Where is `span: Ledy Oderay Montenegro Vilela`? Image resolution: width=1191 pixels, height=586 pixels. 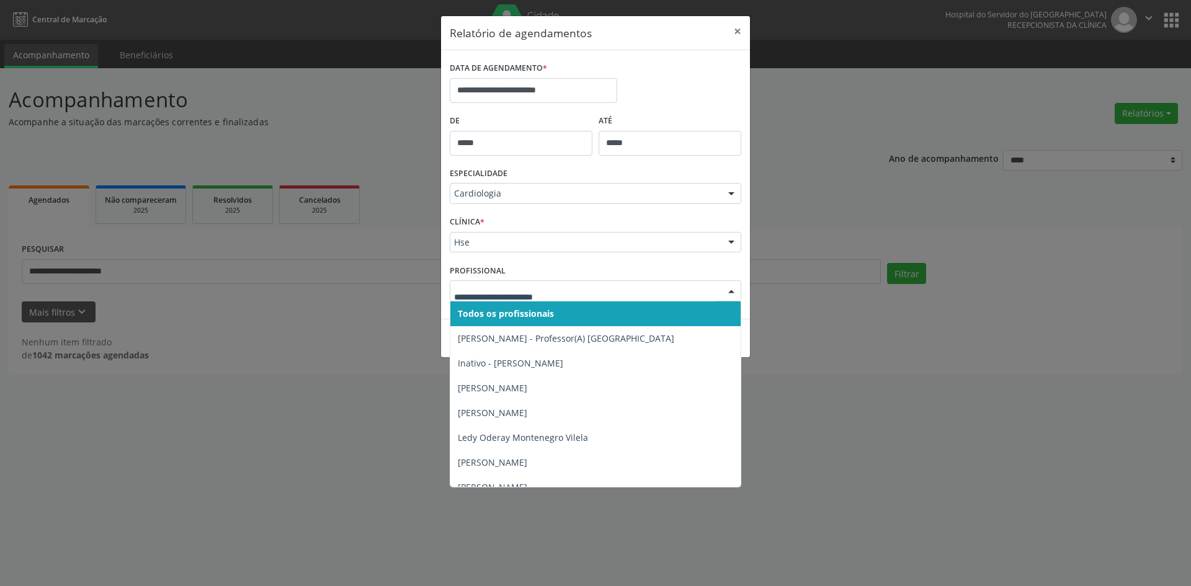 span: Ledy Oderay Montenegro Vilela is located at coordinates (523, 437).